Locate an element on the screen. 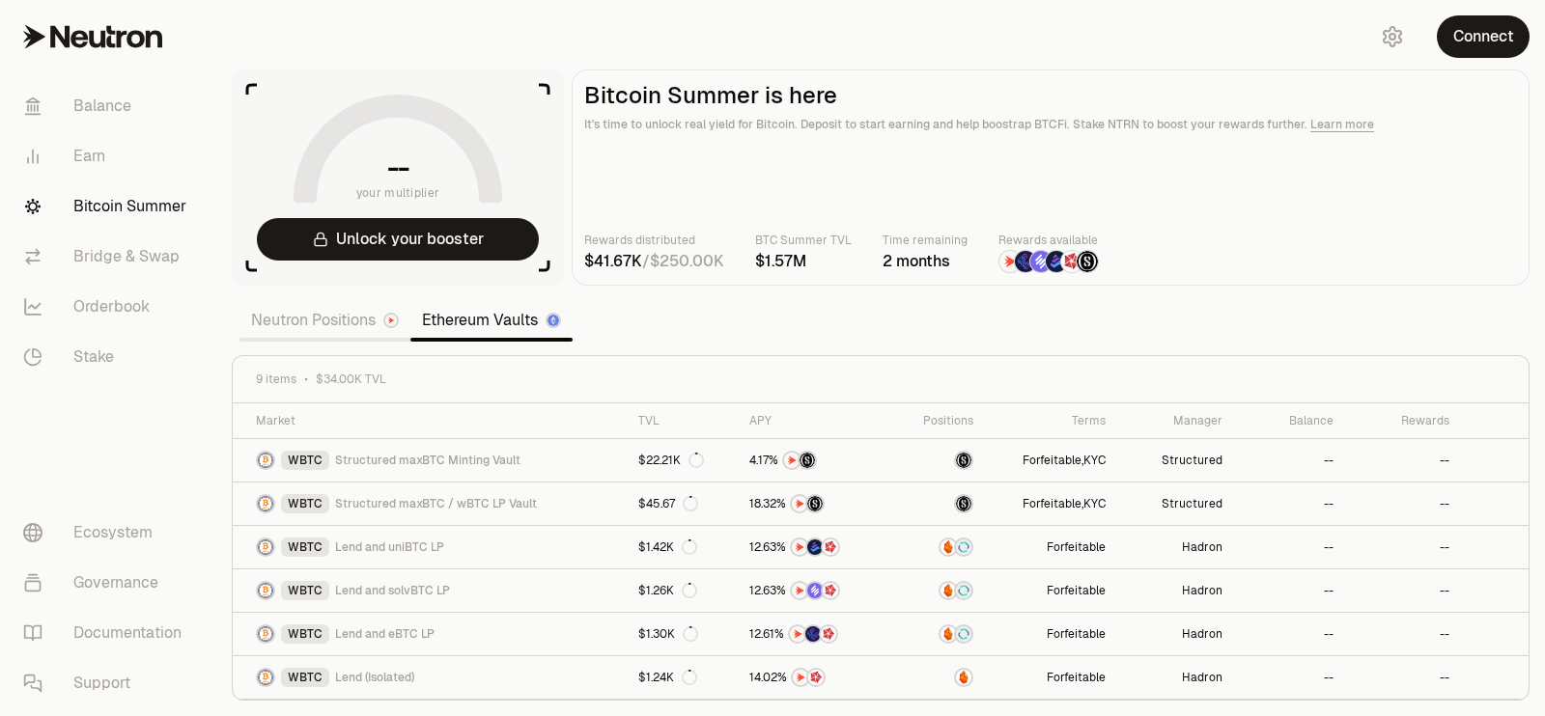 This screenshot has width=1545, height=716. a: Documentation is located at coordinates (108, 633).